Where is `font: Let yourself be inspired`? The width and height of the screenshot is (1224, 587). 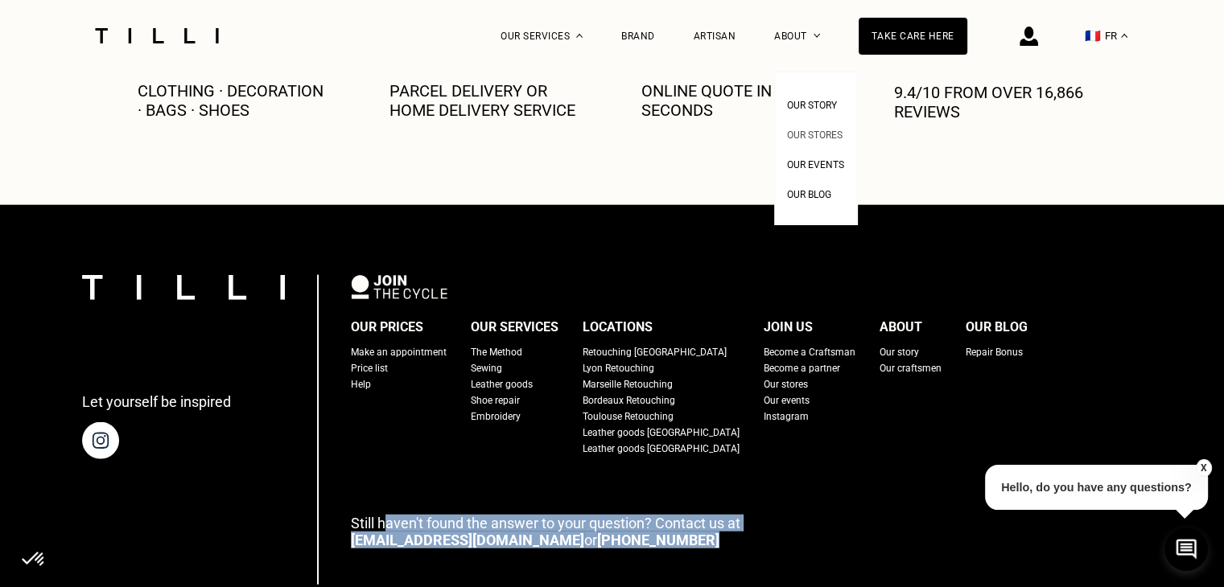 font: Let yourself be inspired is located at coordinates (156, 402).